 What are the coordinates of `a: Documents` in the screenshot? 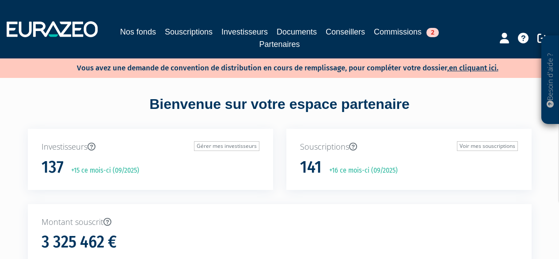 It's located at (297, 32).